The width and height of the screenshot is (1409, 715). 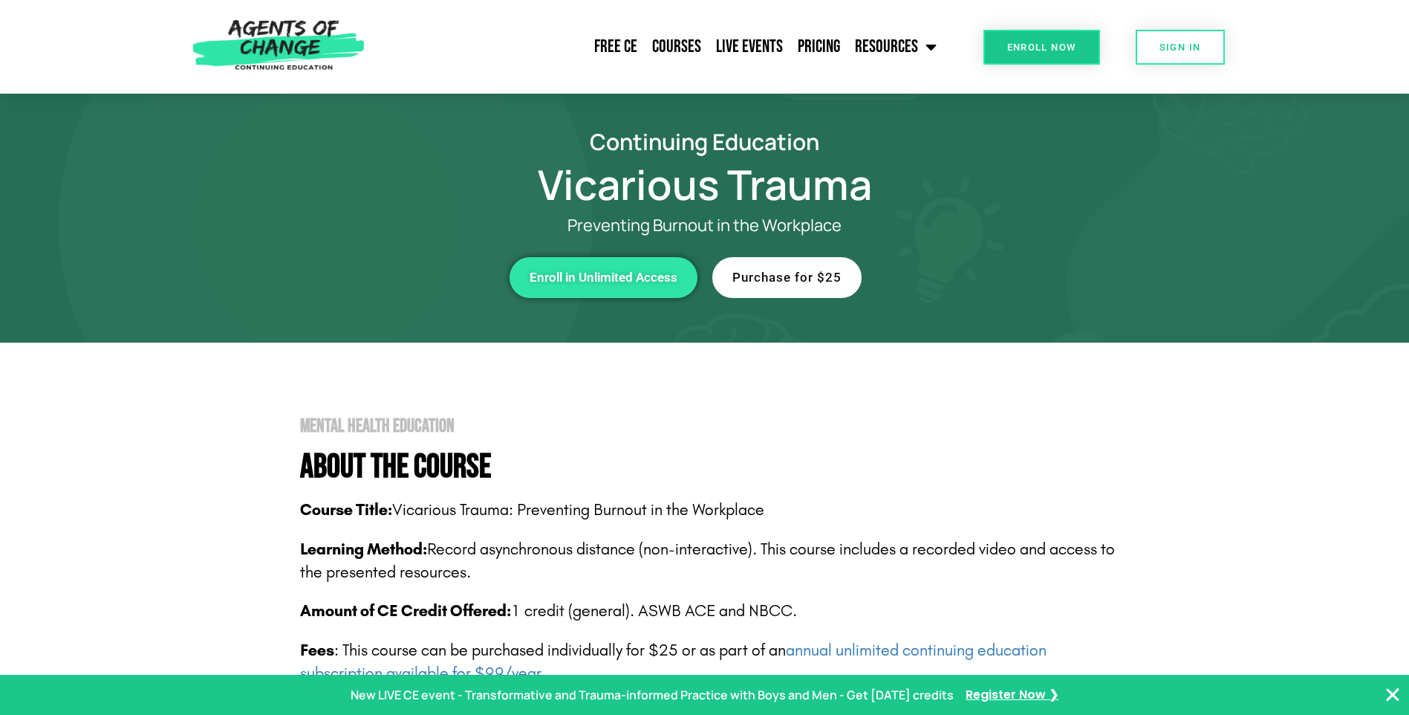 I want to click on span: Enroll in Unlimited Access, so click(x=603, y=277).